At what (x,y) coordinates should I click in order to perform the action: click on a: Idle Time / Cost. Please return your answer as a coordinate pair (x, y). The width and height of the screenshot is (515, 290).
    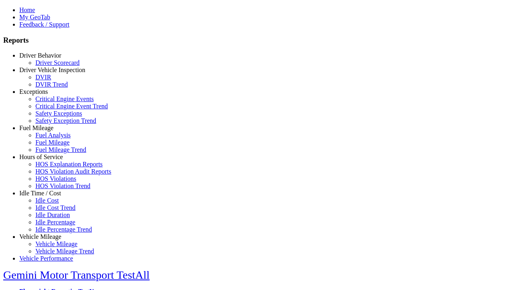
    Looking at the image, I should click on (40, 193).